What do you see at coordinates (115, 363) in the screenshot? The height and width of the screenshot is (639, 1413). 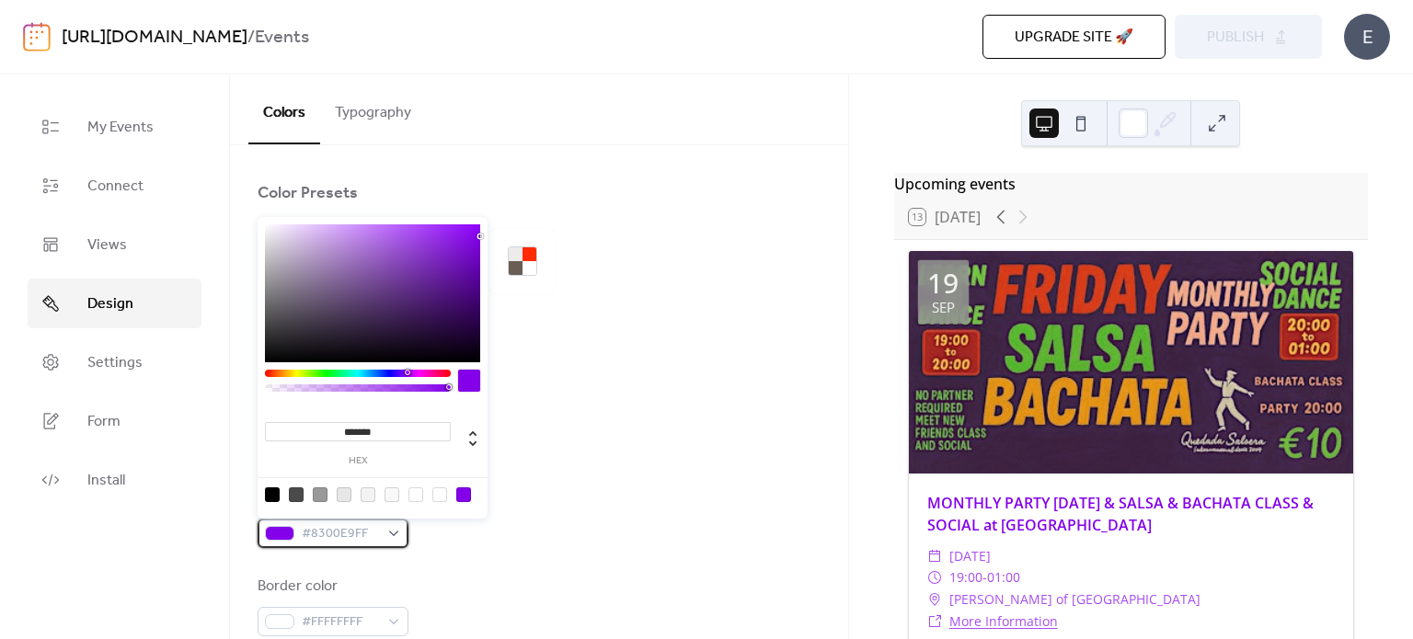 I see `span: Settings` at bounding box center [115, 363].